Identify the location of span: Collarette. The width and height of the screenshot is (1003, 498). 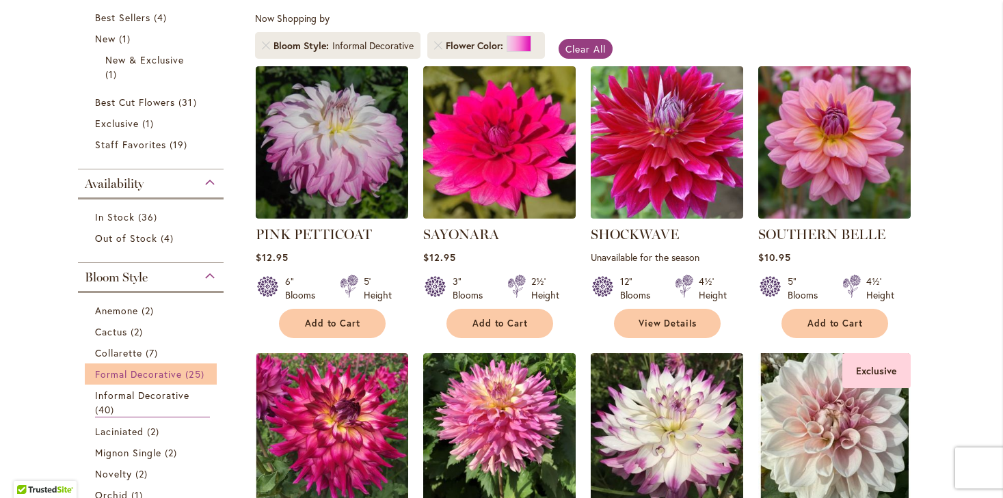
(119, 353).